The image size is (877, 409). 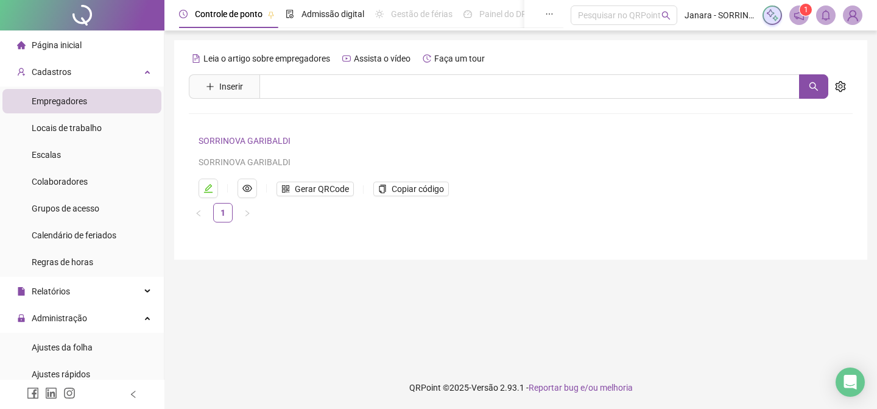 What do you see at coordinates (500, 162) in the screenshot?
I see `div: SORRINOVA GARIBALDI` at bounding box center [500, 162].